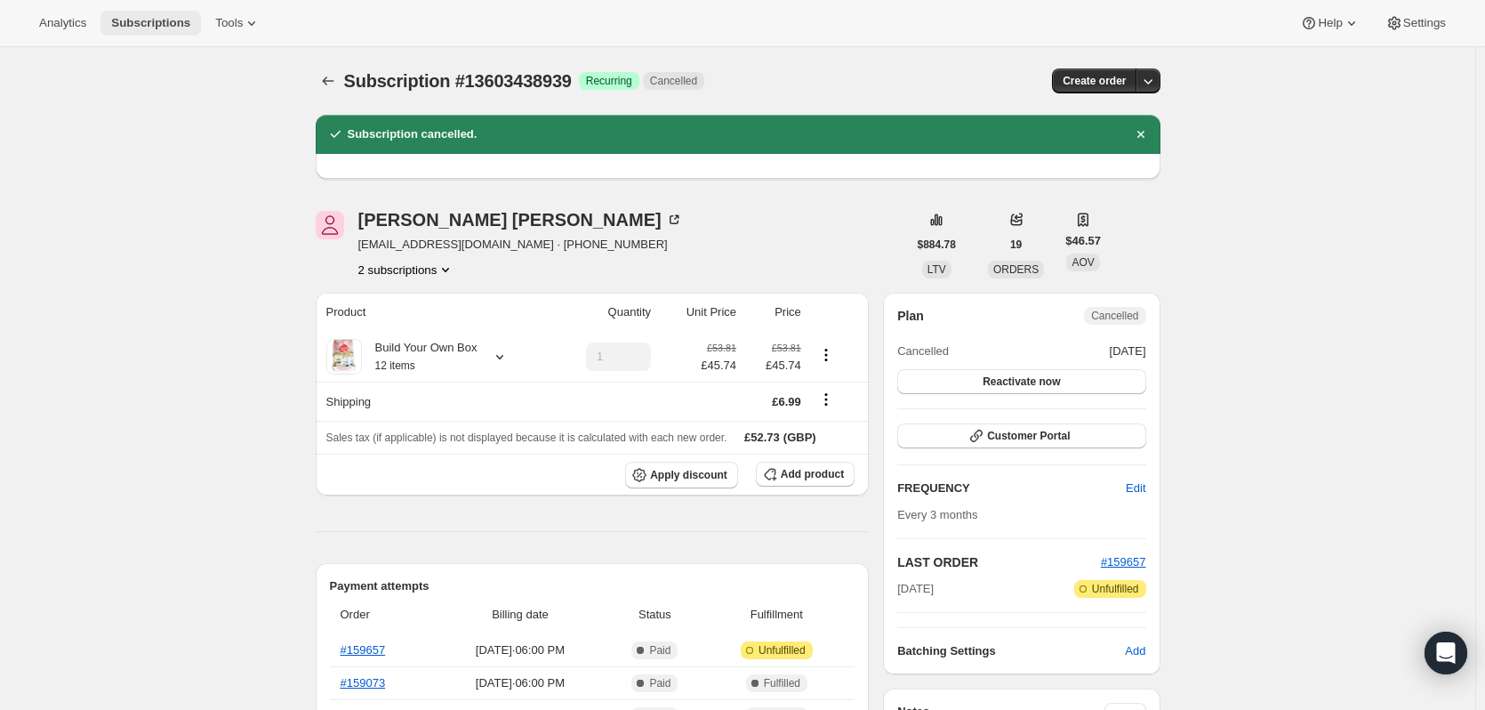 The height and width of the screenshot is (710, 1485). What do you see at coordinates (688, 475) in the screenshot?
I see `span: Apply discount` at bounding box center [688, 475].